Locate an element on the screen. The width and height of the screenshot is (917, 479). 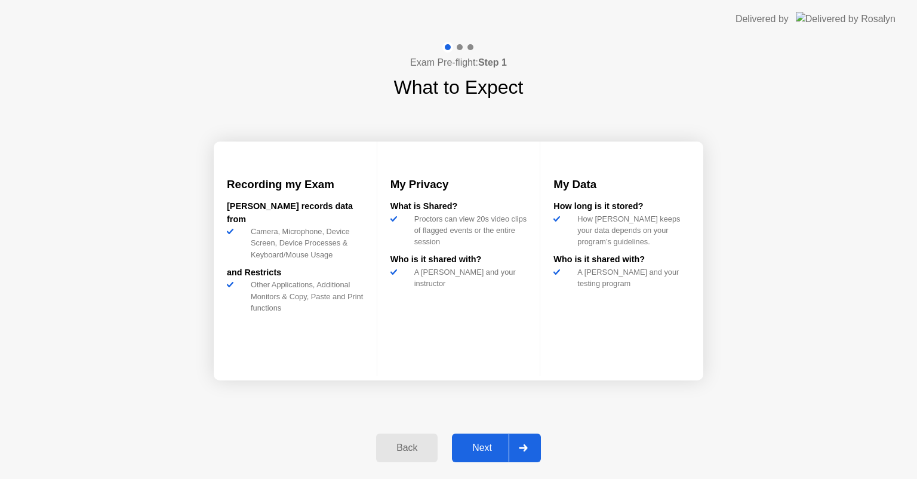
img: Delivered by Rosalyn is located at coordinates (846, 19).